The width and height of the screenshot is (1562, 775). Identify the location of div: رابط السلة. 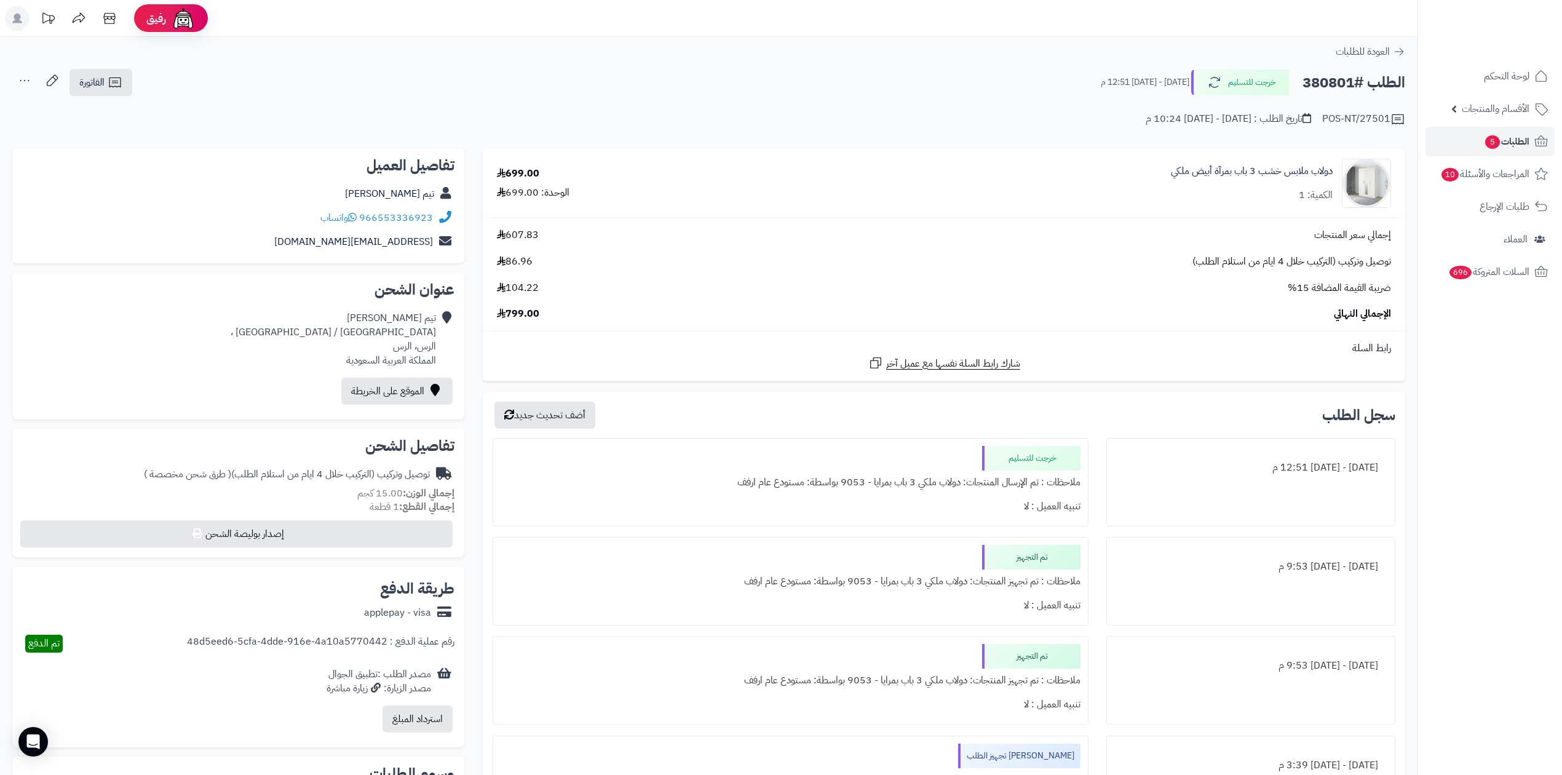
(944, 348).